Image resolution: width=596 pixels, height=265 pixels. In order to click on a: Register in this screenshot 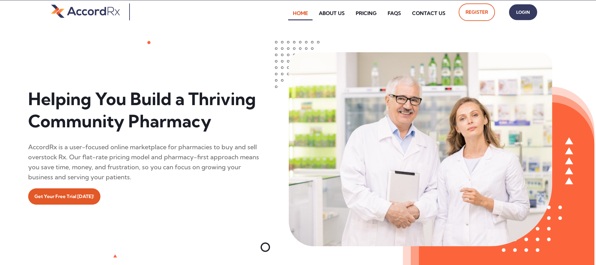, I will do `click(477, 12)`.